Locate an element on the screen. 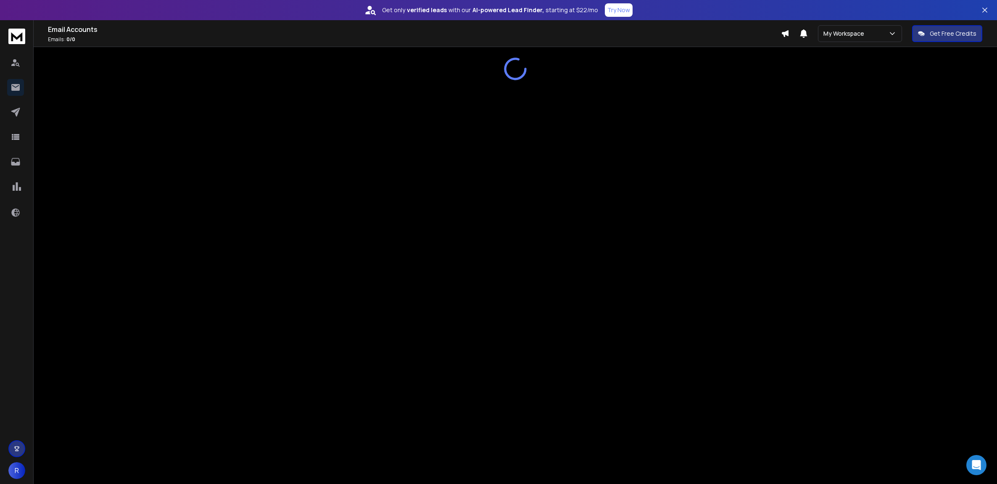 The height and width of the screenshot is (484, 997). p: Emails : is located at coordinates (414, 40).